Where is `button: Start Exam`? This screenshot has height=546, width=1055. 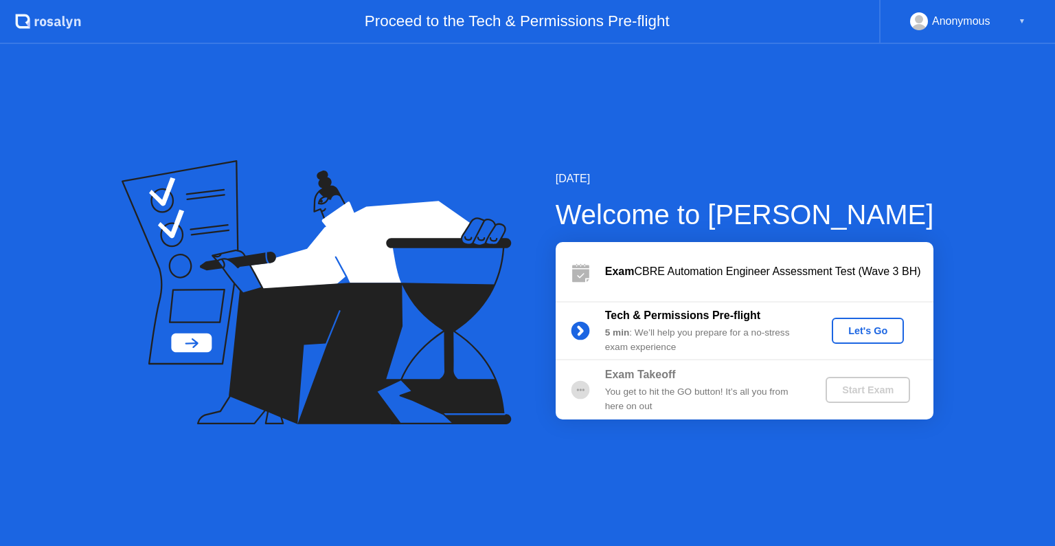 button: Start Exam is located at coordinates (868, 390).